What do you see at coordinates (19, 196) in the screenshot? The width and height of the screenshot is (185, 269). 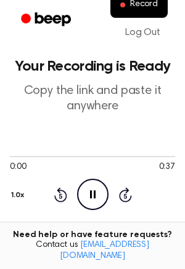 I see `button: 1.0x` at bounding box center [19, 196].